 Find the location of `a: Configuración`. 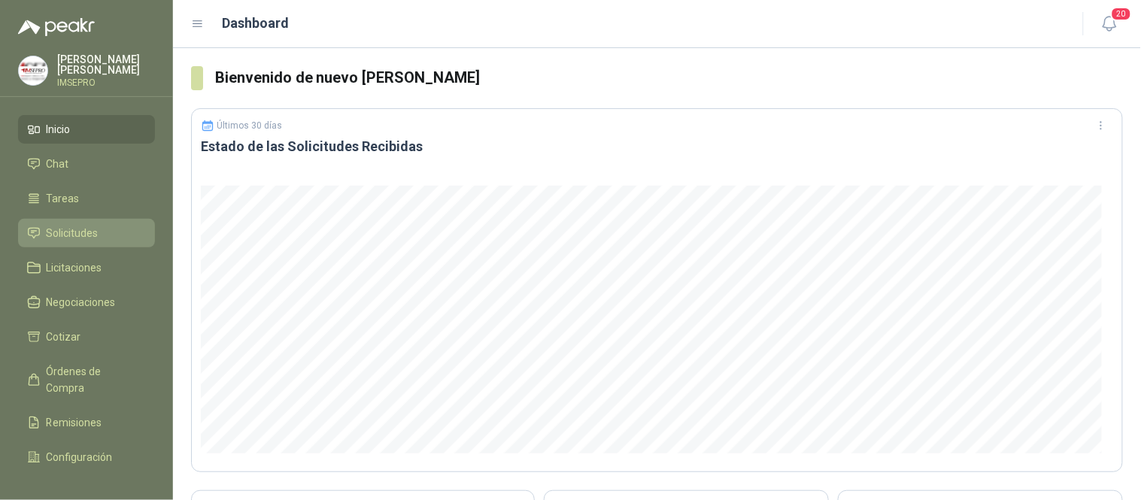

a: Configuración is located at coordinates (87, 457).